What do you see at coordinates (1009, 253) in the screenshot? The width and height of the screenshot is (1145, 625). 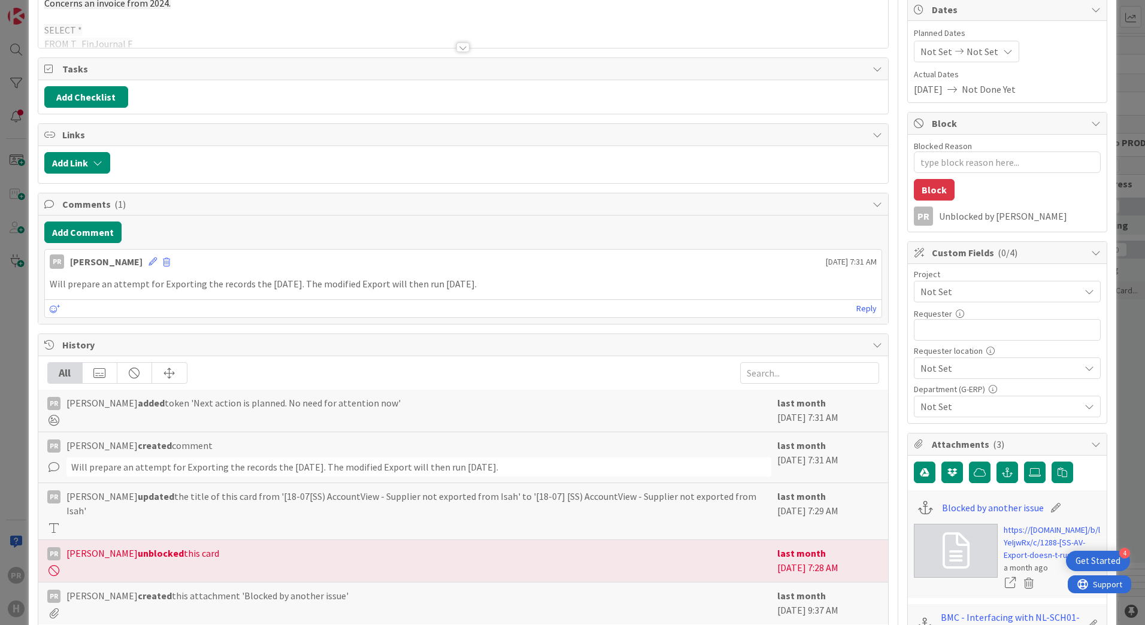 I see `span: Custom Fields` at bounding box center [1009, 253].